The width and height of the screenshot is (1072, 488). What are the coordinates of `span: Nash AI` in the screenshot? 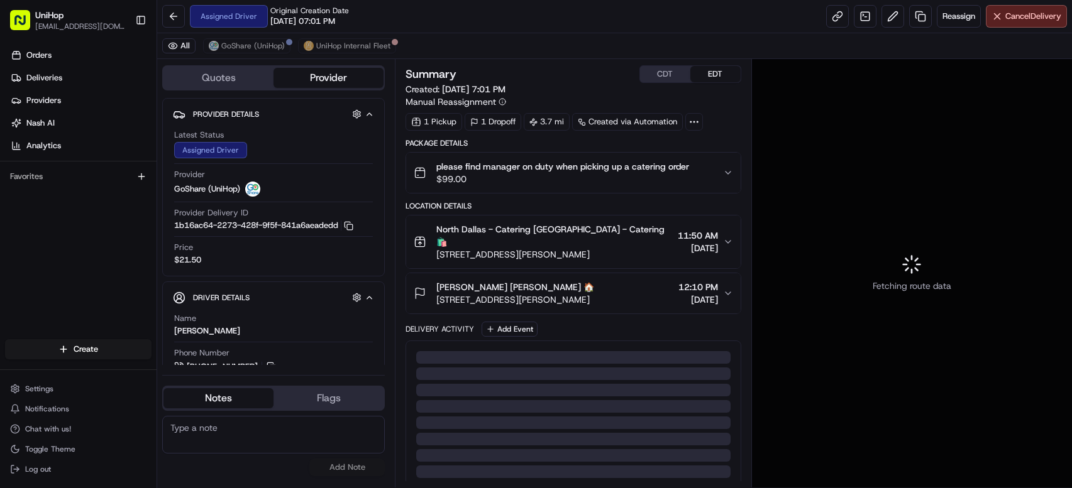 It's located at (40, 123).